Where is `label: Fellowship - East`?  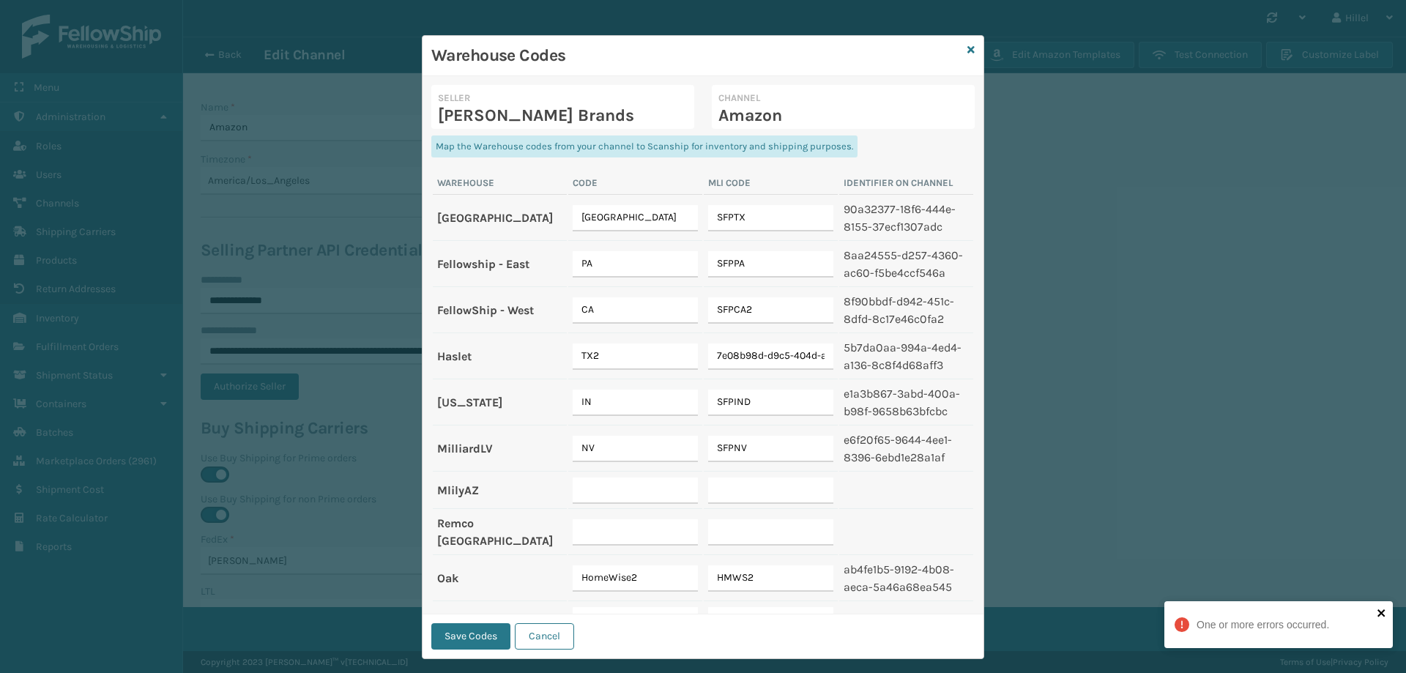 label: Fellowship - East is located at coordinates (483, 264).